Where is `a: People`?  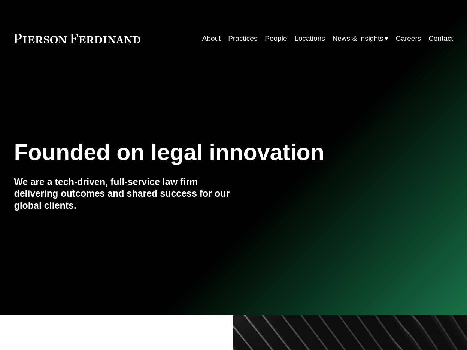
a: People is located at coordinates (276, 39).